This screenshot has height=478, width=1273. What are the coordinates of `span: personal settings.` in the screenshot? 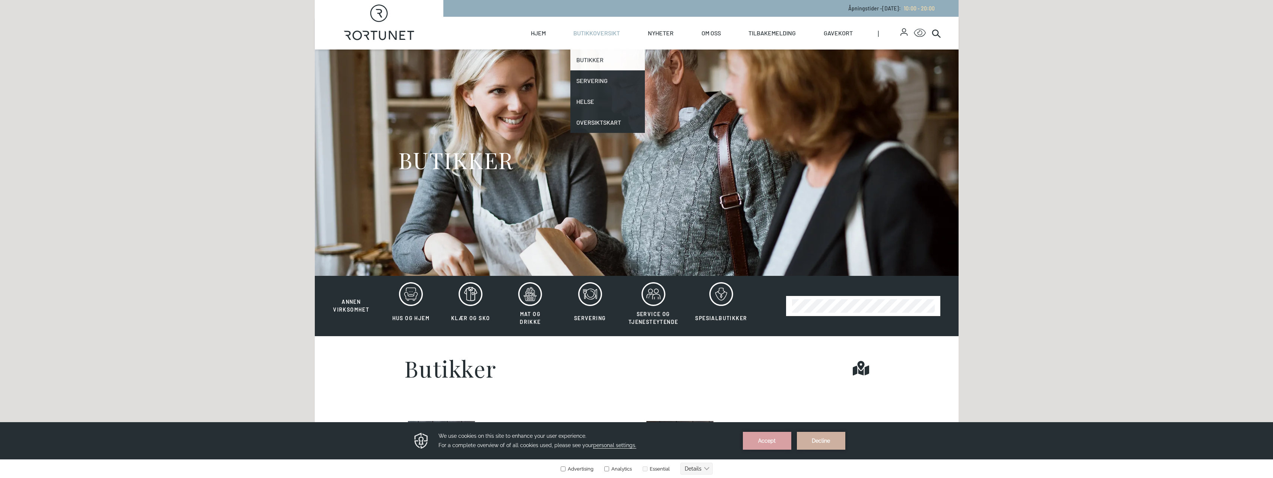 It's located at (615, 23).